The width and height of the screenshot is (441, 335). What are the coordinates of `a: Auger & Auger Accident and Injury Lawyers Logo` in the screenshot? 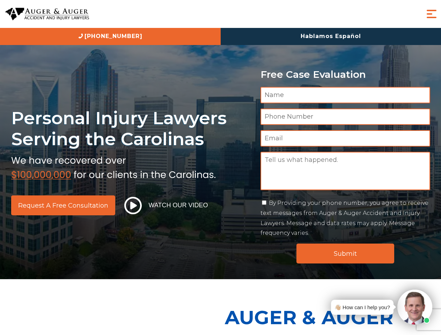 It's located at (47, 14).